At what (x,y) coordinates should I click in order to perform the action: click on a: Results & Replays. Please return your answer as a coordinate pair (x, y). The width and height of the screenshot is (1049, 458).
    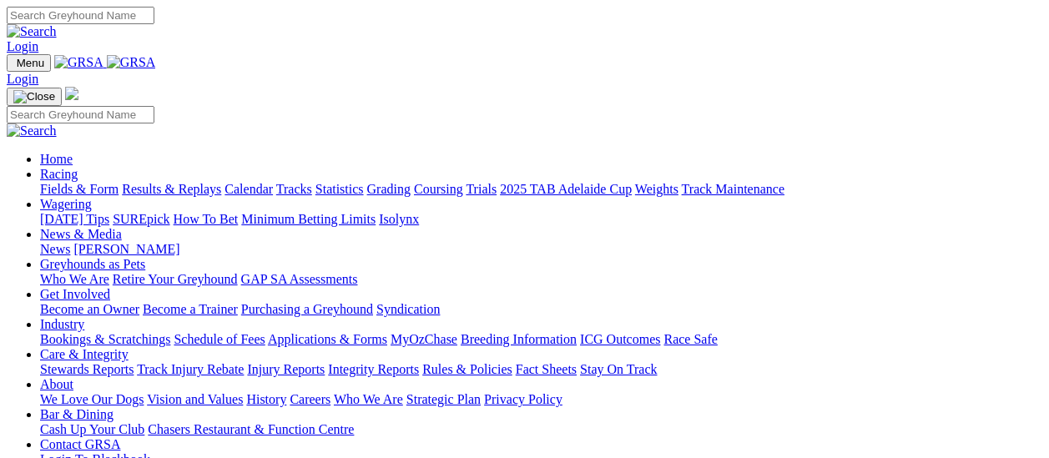
    Looking at the image, I should click on (171, 189).